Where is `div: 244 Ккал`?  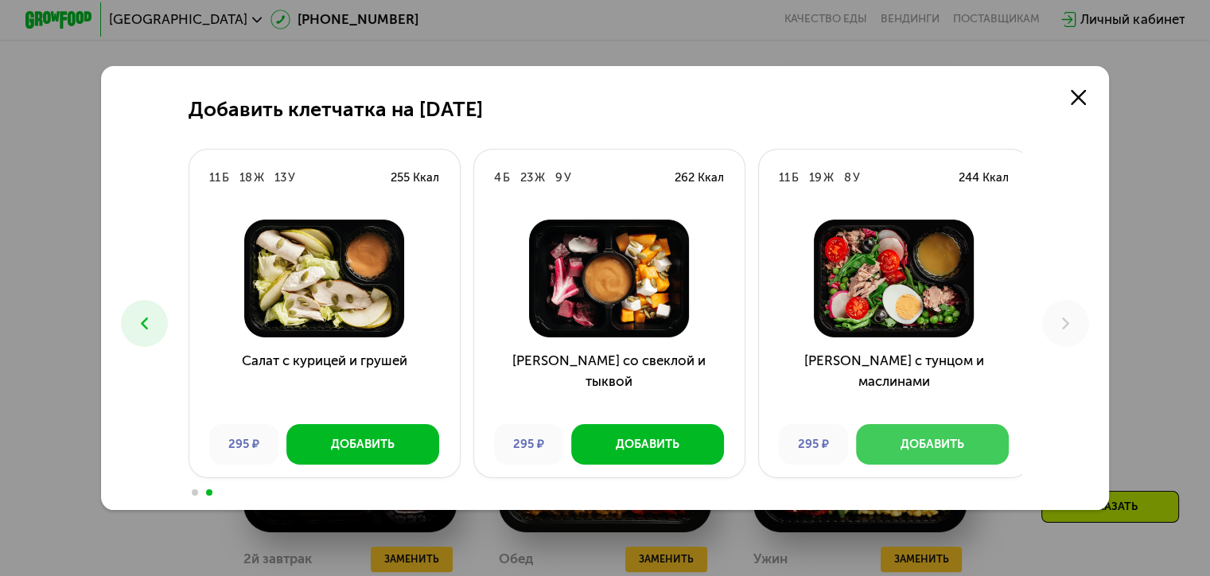
div: 244 Ккал is located at coordinates (983, 177).